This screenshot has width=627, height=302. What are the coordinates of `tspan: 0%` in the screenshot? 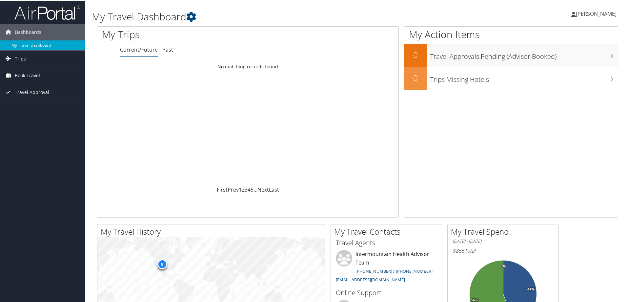 It's located at (503, 265).